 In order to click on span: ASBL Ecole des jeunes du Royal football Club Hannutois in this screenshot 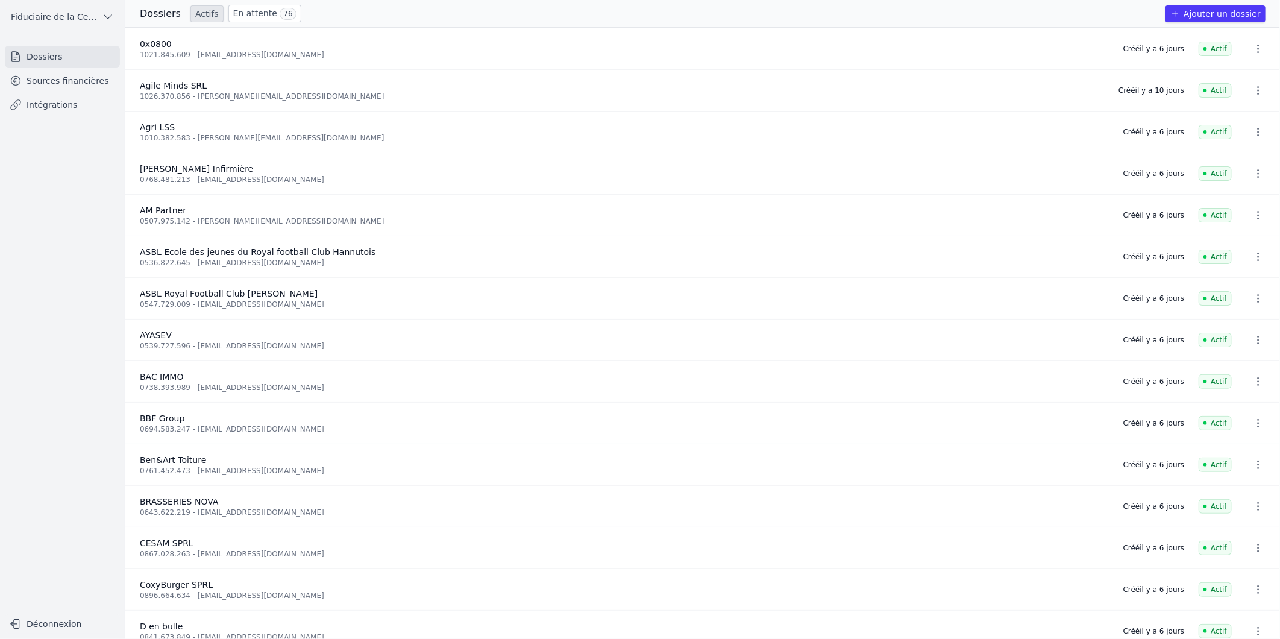, I will do `click(257, 252)`.